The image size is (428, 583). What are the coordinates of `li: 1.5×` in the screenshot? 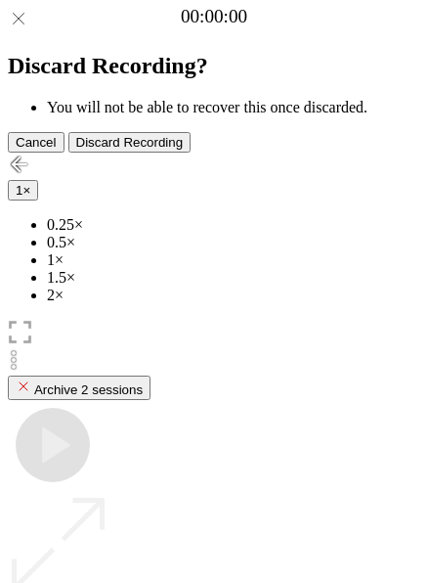 It's located at (234, 278).